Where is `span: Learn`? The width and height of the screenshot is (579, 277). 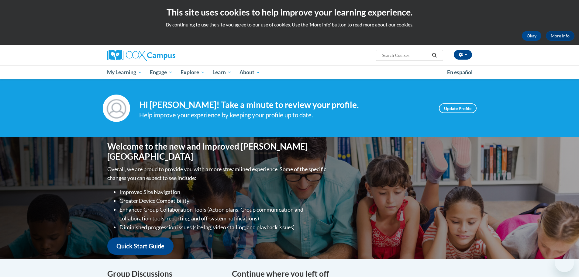
span: Learn is located at coordinates (222, 72).